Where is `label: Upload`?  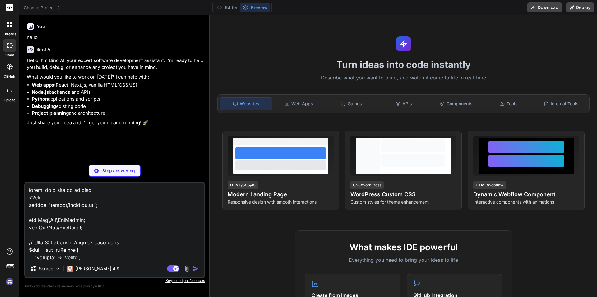 label: Upload is located at coordinates (10, 100).